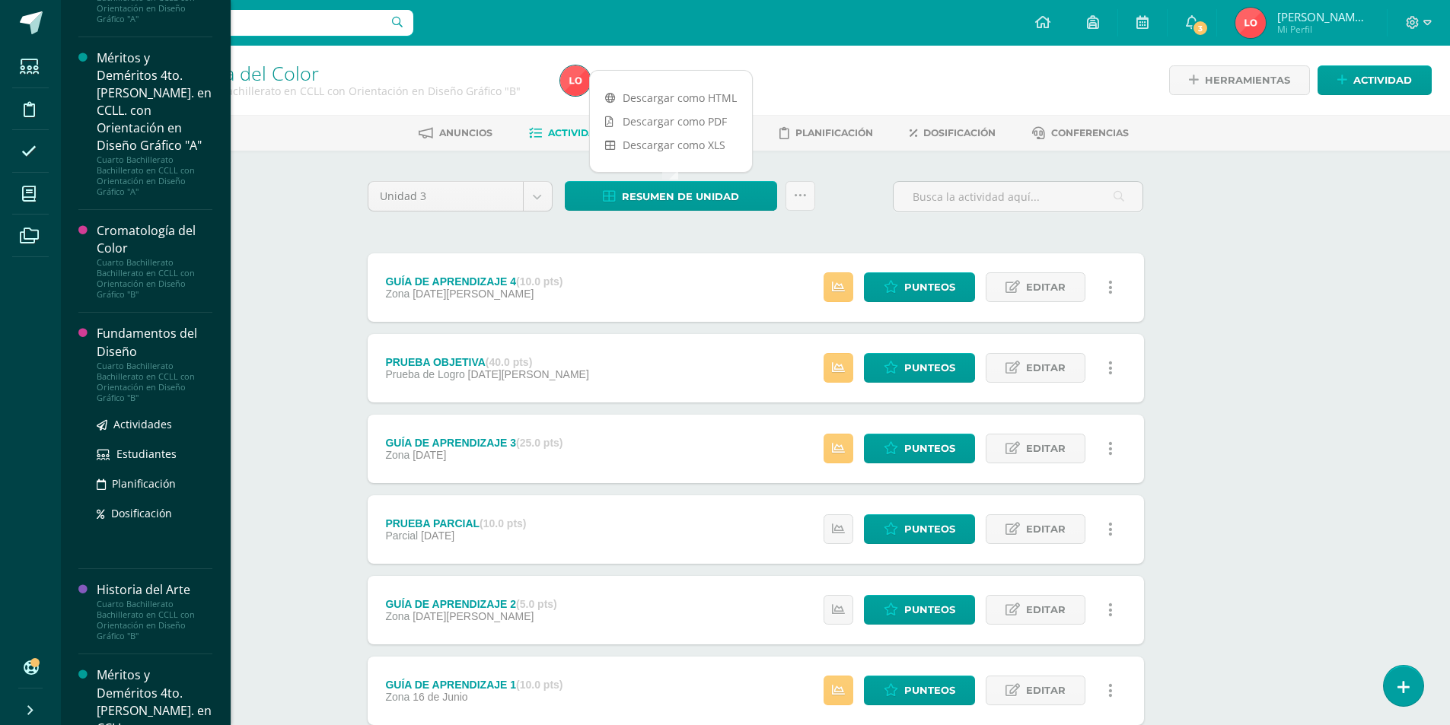 The width and height of the screenshot is (1450, 725). What do you see at coordinates (1323, 29) in the screenshot?
I see `span: Mi Perfil` at bounding box center [1323, 29].